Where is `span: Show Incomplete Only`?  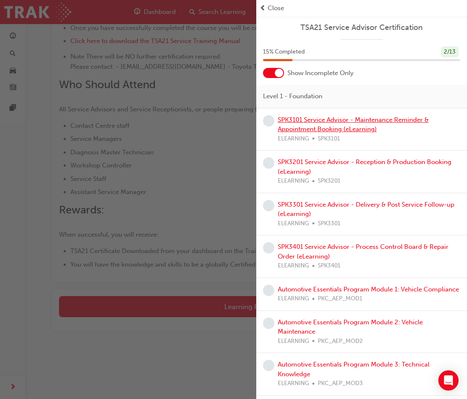
span: Show Incomplete Only is located at coordinates (320, 73).